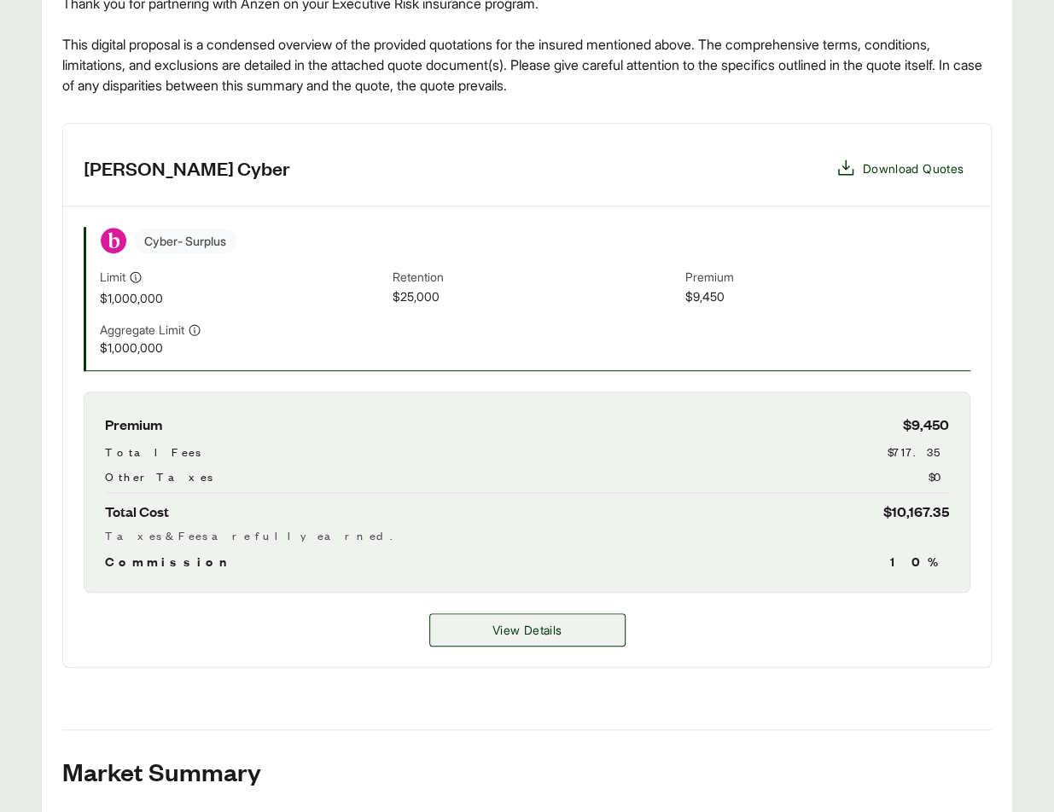 Image resolution: width=1054 pixels, height=812 pixels. I want to click on span: Other Taxes, so click(159, 476).